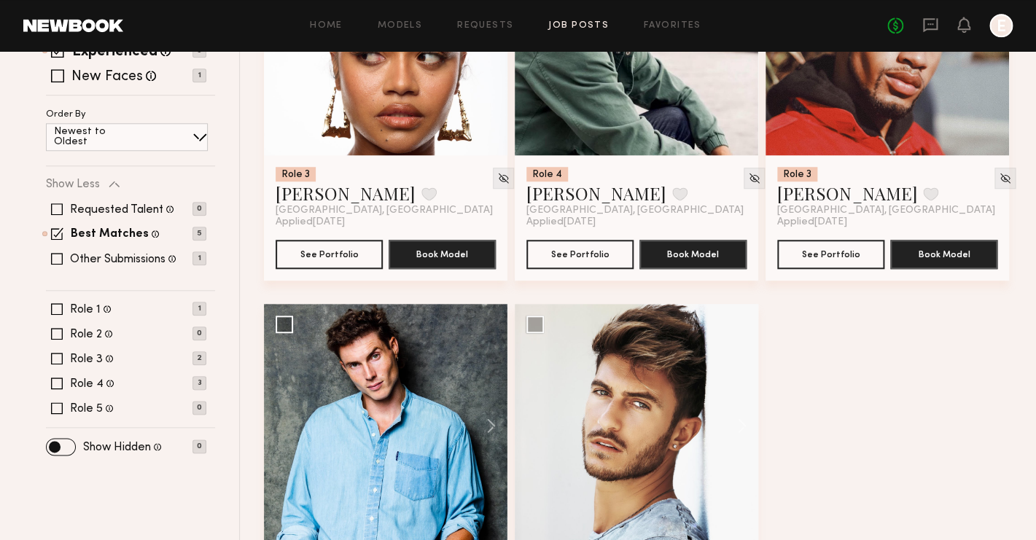 The height and width of the screenshot is (540, 1036). What do you see at coordinates (66, 114) in the screenshot?
I see `p: Order By` at bounding box center [66, 114].